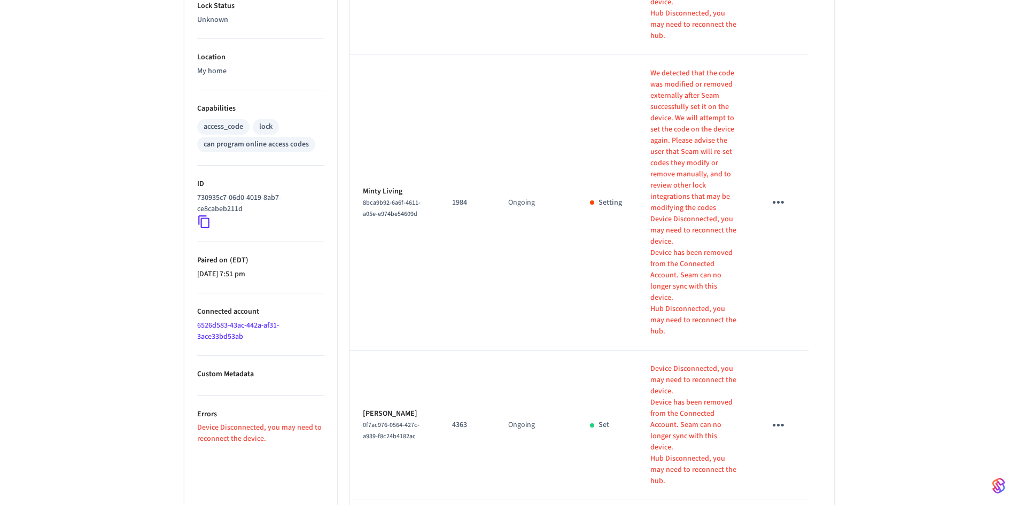  Describe the element at coordinates (261, 108) in the screenshot. I see `p: Capabilities` at that location.